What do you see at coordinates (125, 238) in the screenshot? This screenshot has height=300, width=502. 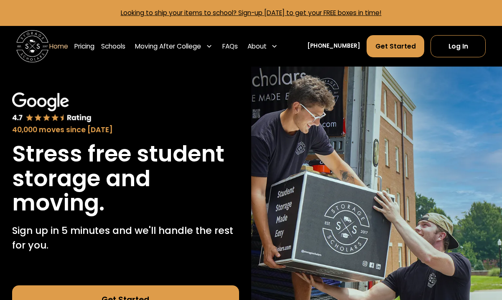 I see `p: Sign up in 5 minutes and we'll handle the rest for you.` at bounding box center [125, 238].